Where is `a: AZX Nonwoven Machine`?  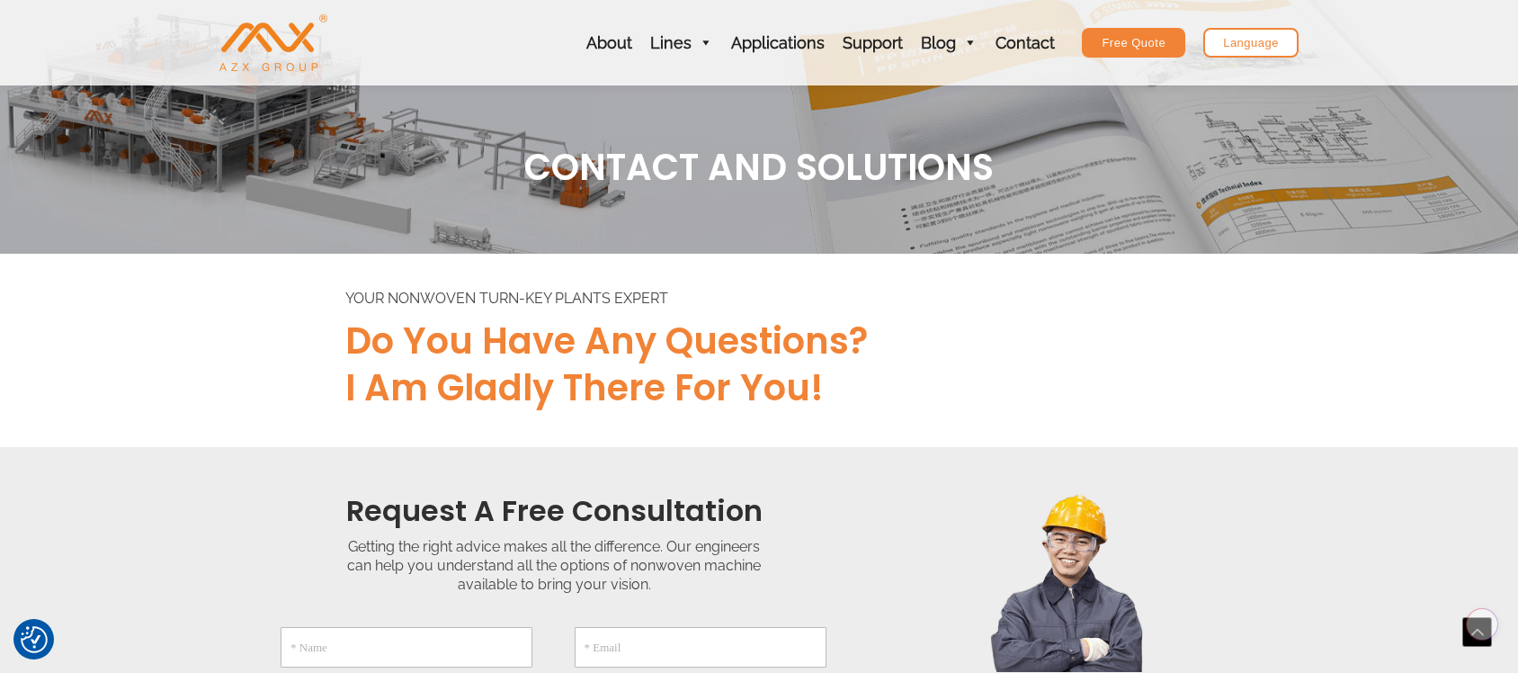 a: AZX Nonwoven Machine is located at coordinates (273, 41).